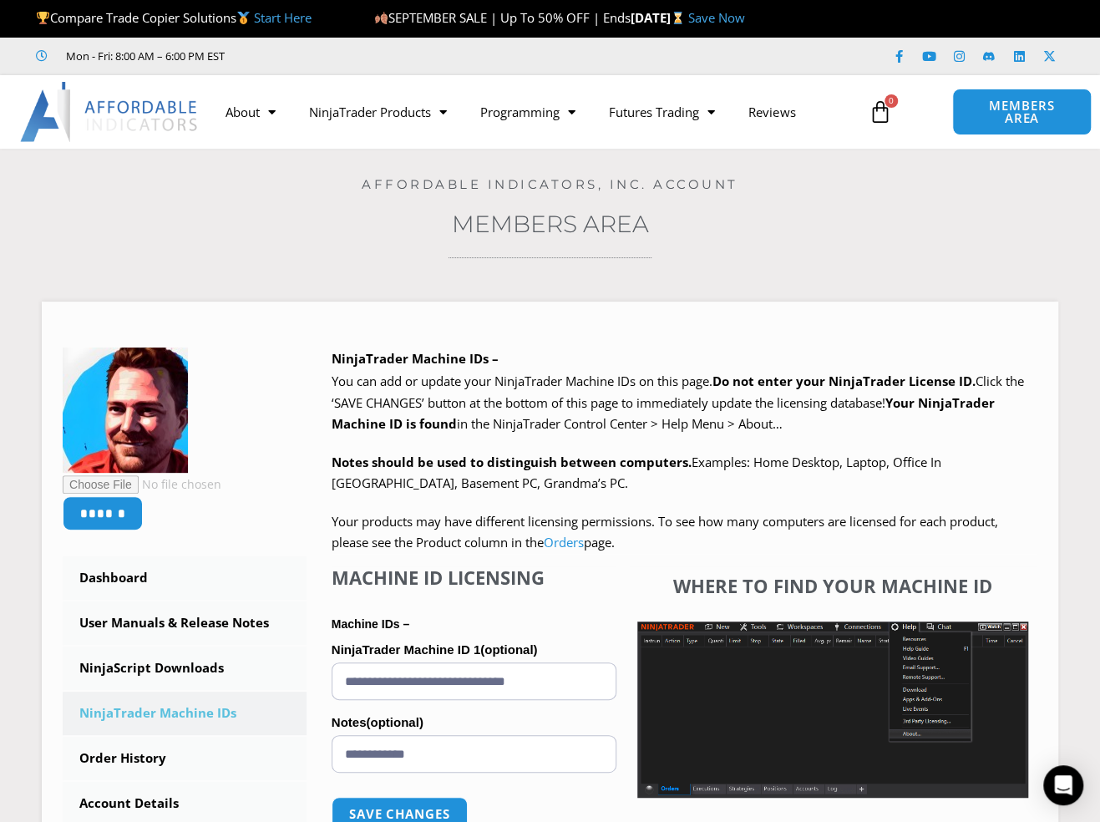 Image resolution: width=1100 pixels, height=822 pixels. I want to click on a: Members Area, so click(551, 224).